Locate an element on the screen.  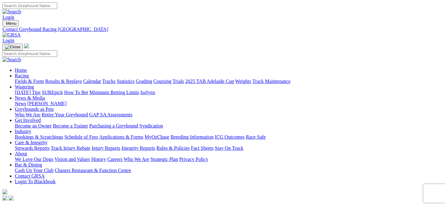
img: twitter.svg is located at coordinates (11, 198).